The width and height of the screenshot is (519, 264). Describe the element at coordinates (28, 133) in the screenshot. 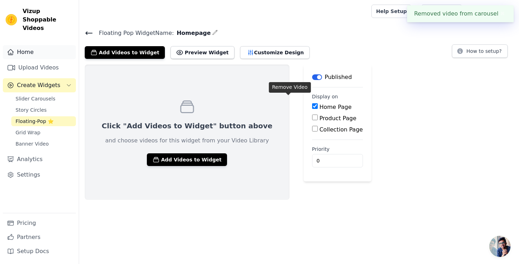

I see `span: Grid Wrap` at that location.